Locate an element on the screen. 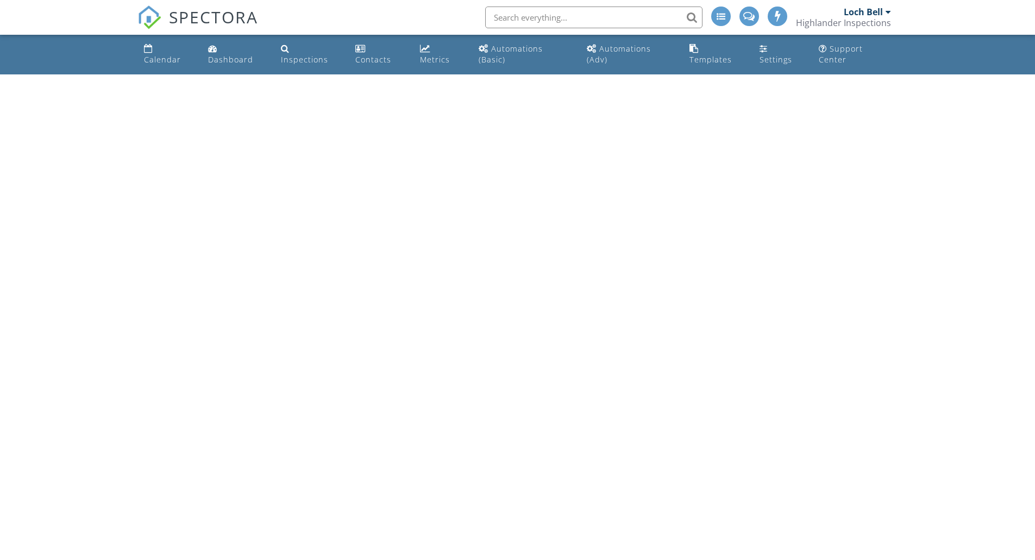 This screenshot has width=1035, height=560. div: Loch Bell is located at coordinates (864, 12).